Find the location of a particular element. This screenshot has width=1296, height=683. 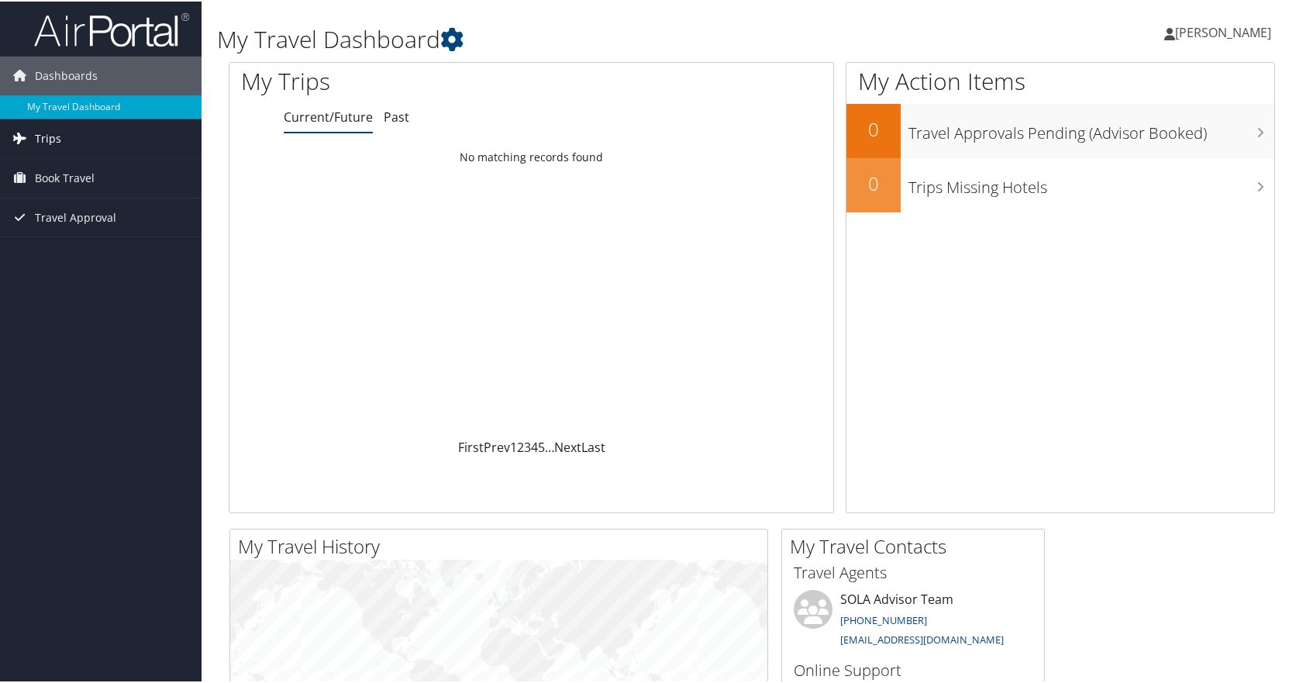

a: 1 is located at coordinates (513, 446).